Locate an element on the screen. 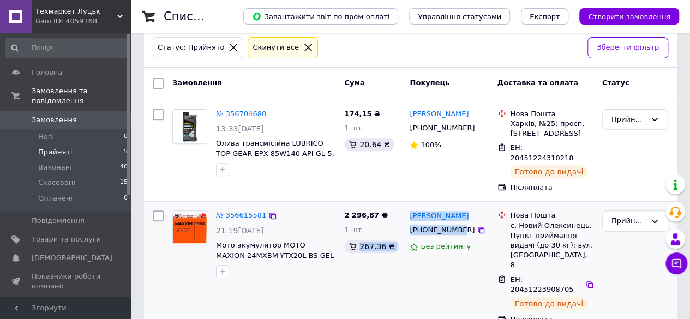 This screenshot has height=319, width=690. span: Показники роботи компанії is located at coordinates (66, 281).